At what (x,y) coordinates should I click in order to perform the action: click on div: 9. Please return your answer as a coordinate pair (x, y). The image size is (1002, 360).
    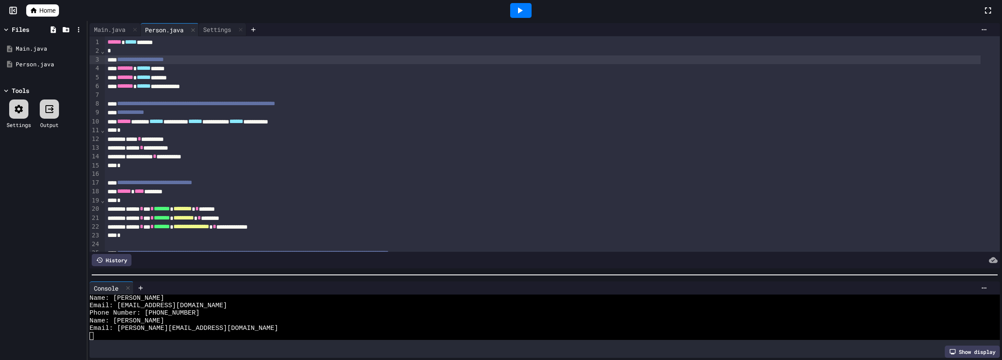
    Looking at the image, I should click on (95, 113).